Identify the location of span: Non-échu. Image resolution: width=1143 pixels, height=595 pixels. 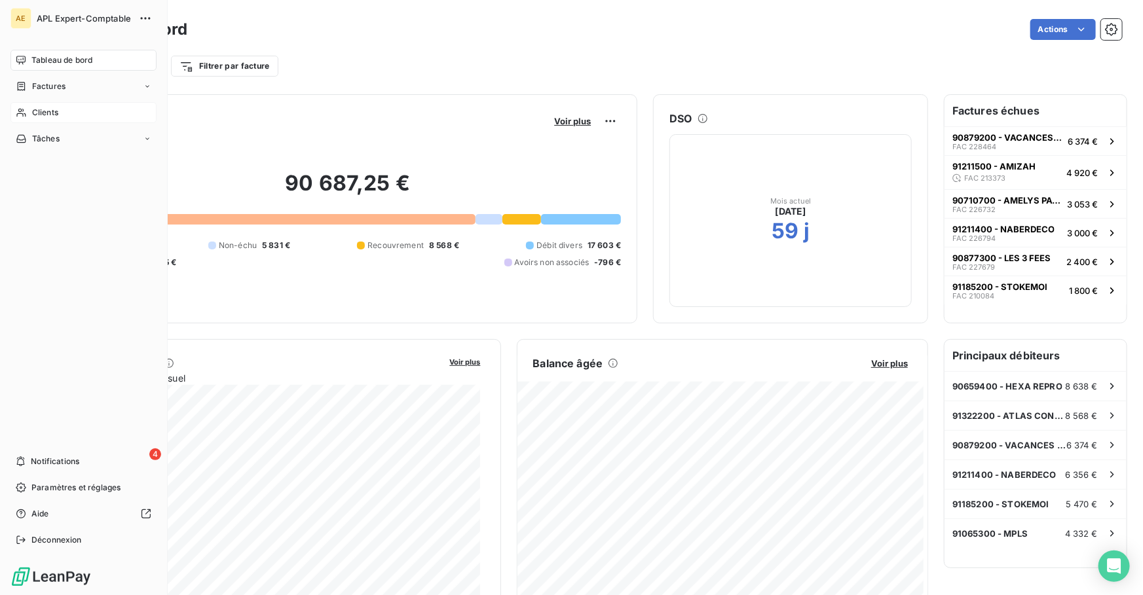
(238, 246).